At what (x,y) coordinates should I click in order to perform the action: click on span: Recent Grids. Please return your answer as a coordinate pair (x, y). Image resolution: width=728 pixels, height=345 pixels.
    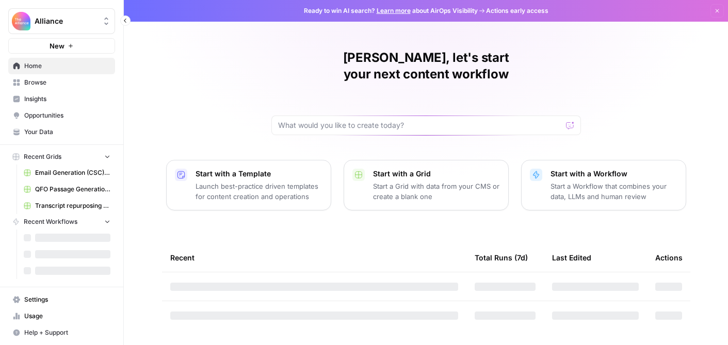
    Looking at the image, I should click on (42, 157).